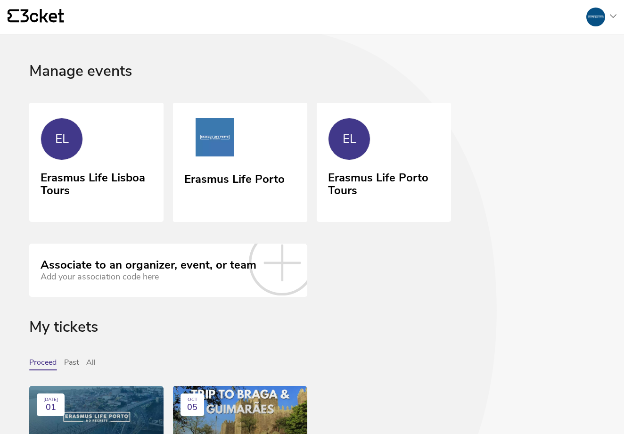 Image resolution: width=624 pixels, height=434 pixels. Describe the element at coordinates (148, 265) in the screenshot. I see `div: Associate to an organizer, event, or team` at that location.